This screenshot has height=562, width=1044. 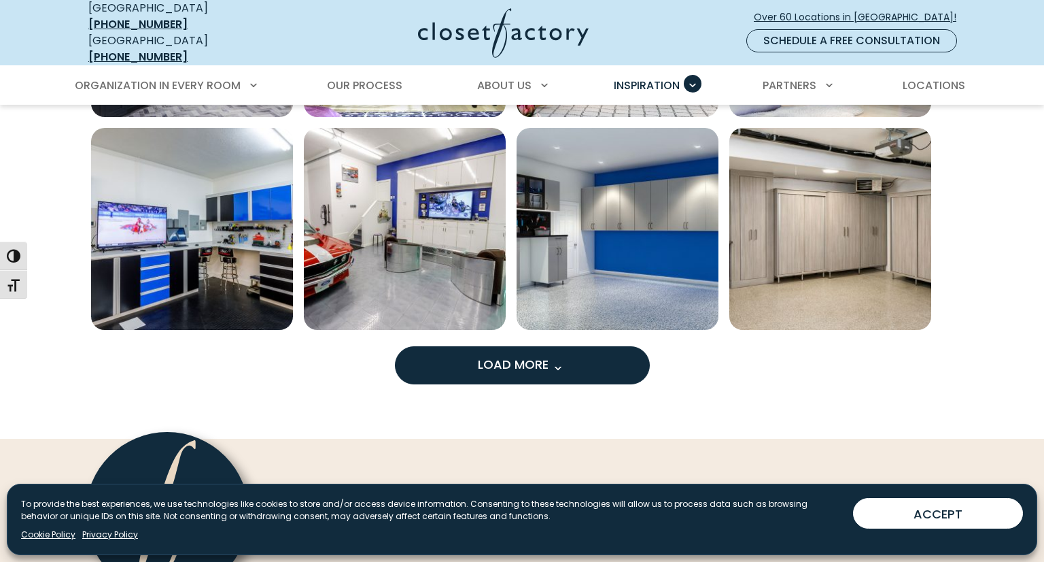 I want to click on p: To provide the best experiences, we use technologies like cookies to store and/or access device i..., so click(x=432, y=510).